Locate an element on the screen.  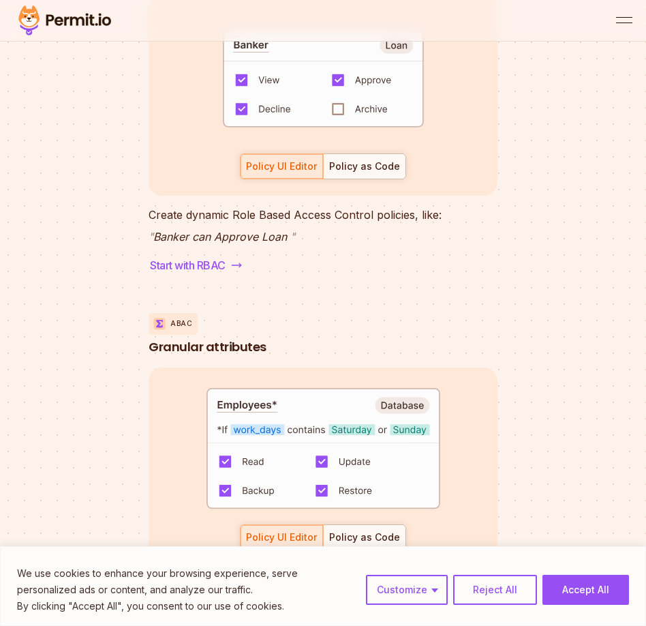
p: ABAC is located at coordinates (181, 323).